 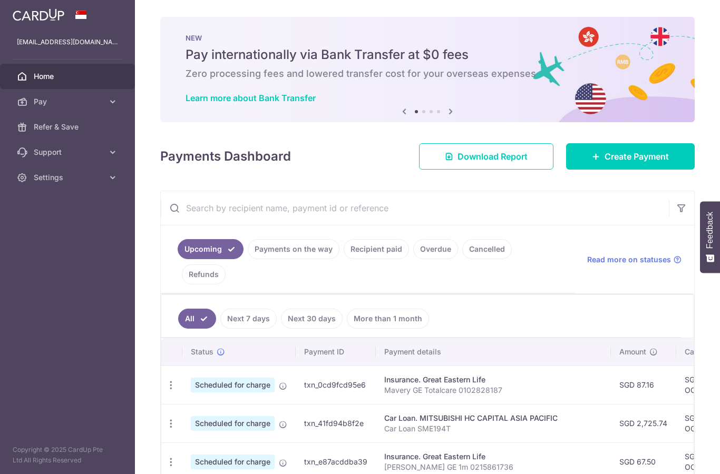 What do you see at coordinates (248, 319) in the screenshot?
I see `a: Next 7 days` at bounding box center [248, 319].